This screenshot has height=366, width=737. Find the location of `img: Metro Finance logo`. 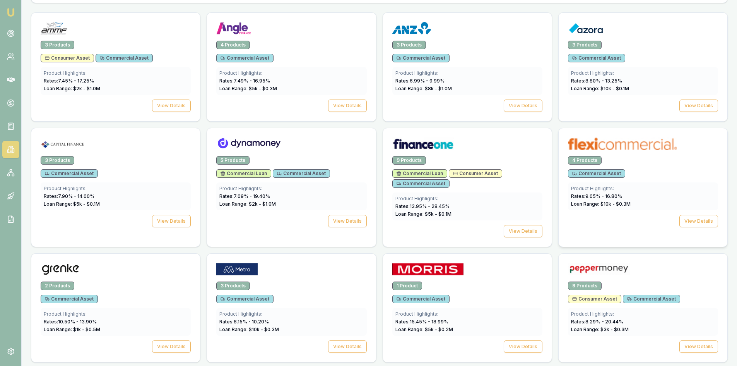

img: Metro Finance logo is located at coordinates (237, 269).